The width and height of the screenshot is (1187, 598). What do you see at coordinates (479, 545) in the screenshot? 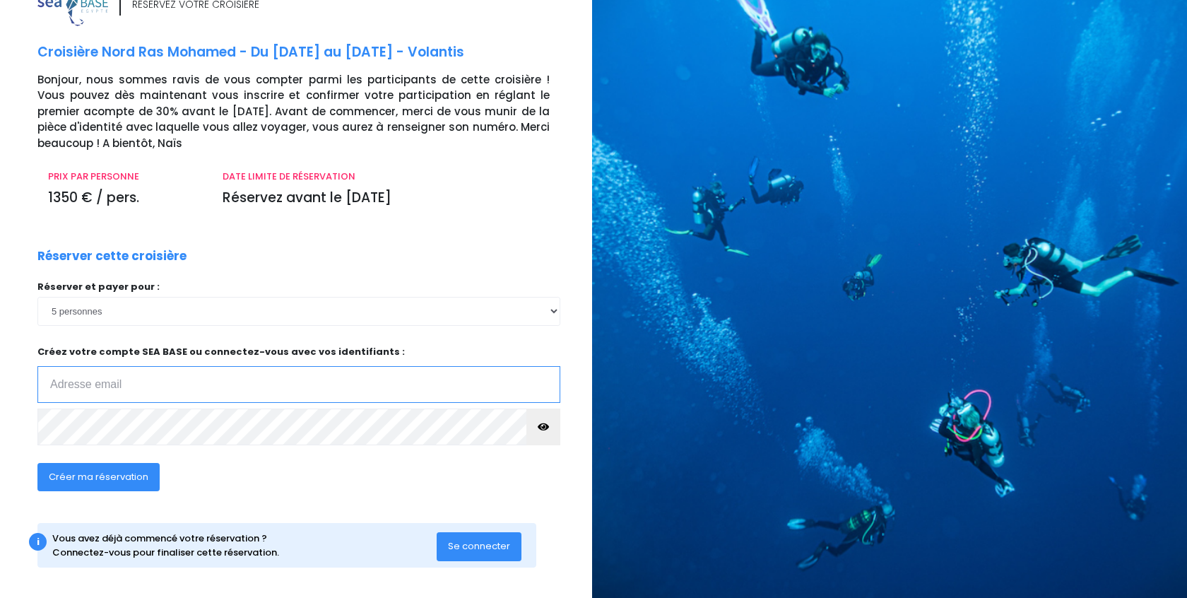
I see `span: Se connecter` at bounding box center [479, 545].